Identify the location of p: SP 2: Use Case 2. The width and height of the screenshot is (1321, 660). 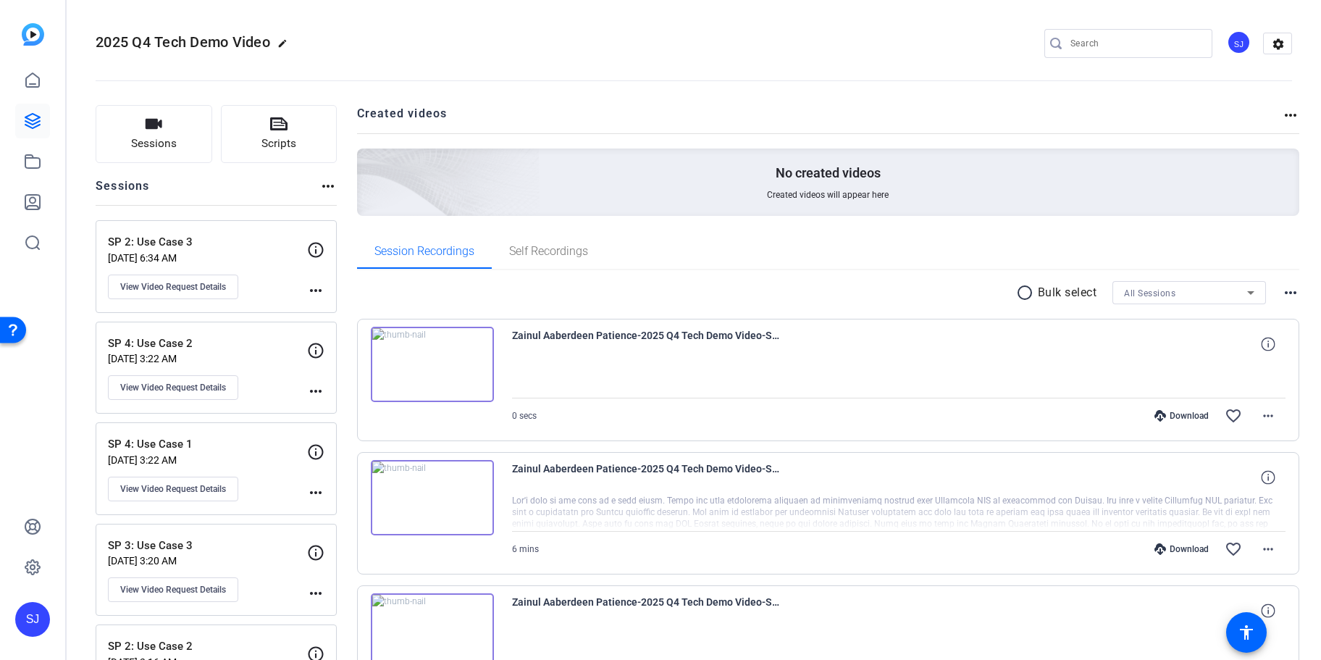
(207, 646).